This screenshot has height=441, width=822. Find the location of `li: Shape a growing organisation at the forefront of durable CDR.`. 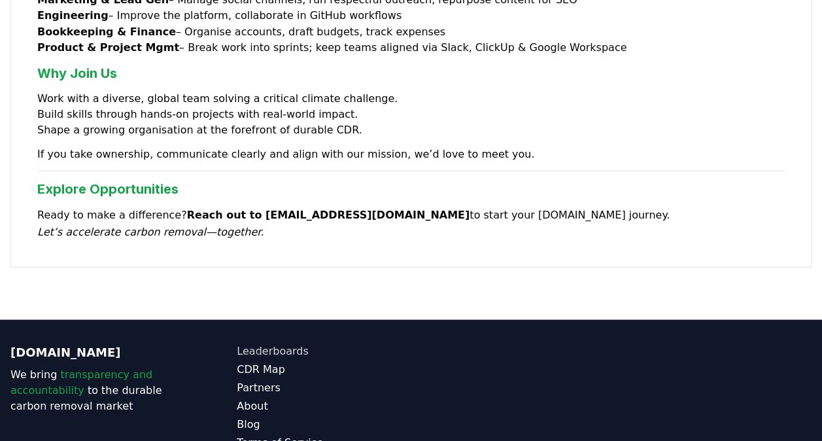

li: Shape a growing organisation at the forefront of durable CDR. is located at coordinates (411, 129).